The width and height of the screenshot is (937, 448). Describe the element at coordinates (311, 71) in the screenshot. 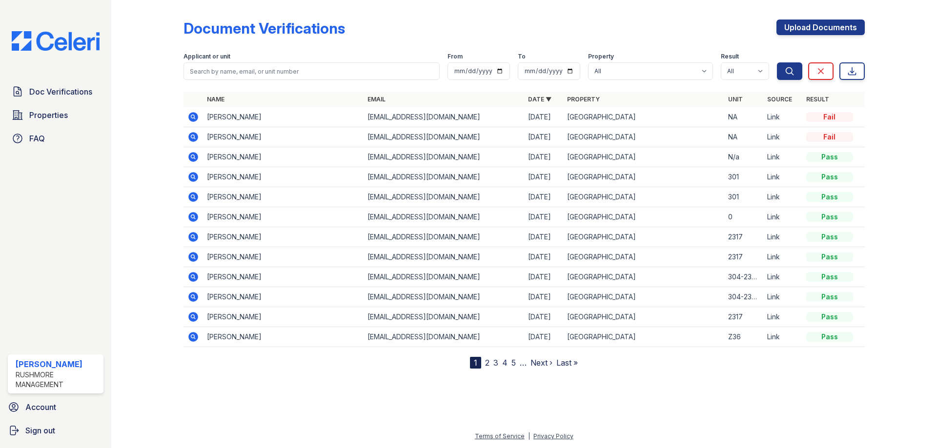

I see `input: Search by name, email, or unit number` at that location.